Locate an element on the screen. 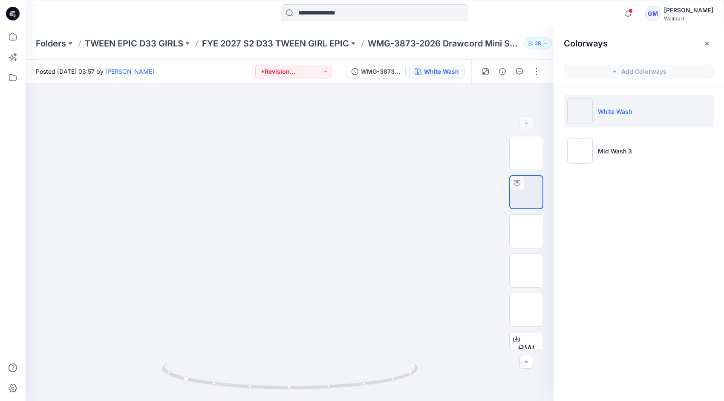 The image size is (724, 401). p: Mid Wash 3 is located at coordinates (615, 151).